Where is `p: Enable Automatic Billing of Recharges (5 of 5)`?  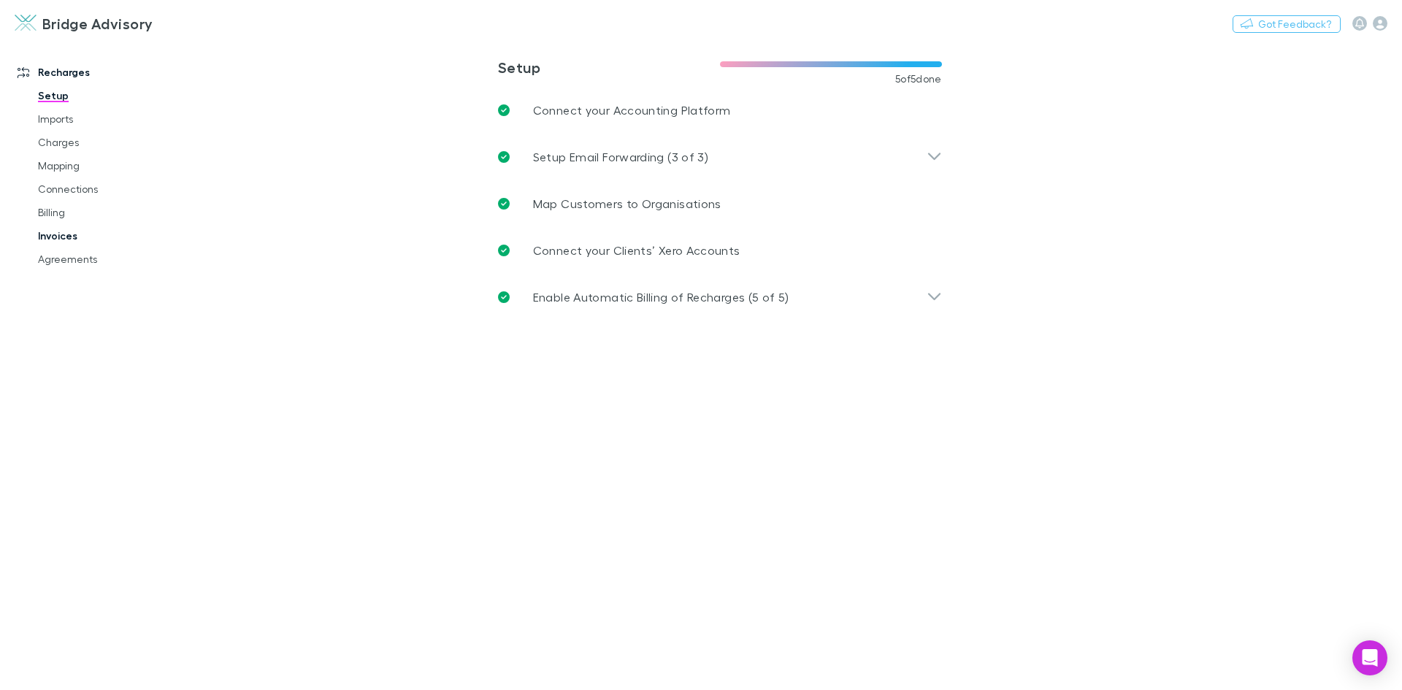 p: Enable Automatic Billing of Recharges (5 of 5) is located at coordinates (661, 297).